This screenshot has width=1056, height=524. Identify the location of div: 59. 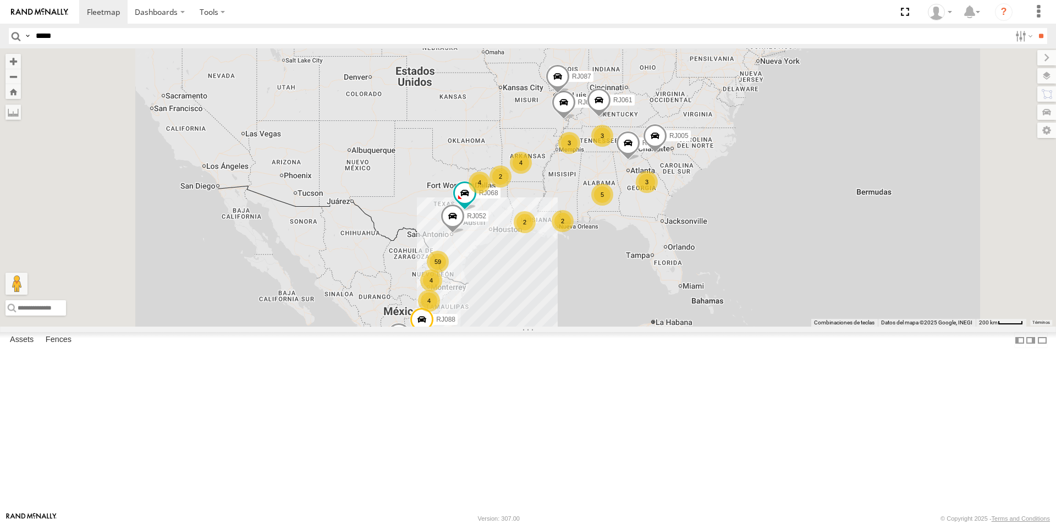
(438, 262).